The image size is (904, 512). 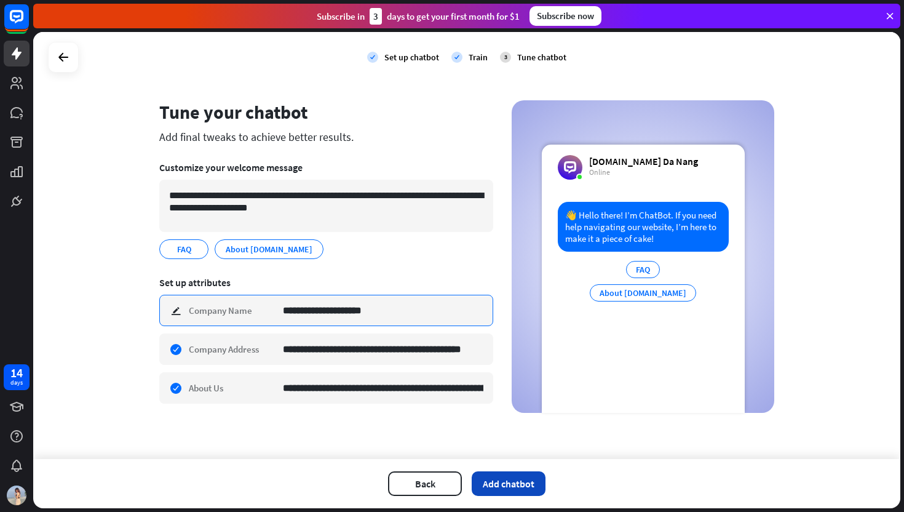 I want to click on div: Subscribe now, so click(x=565, y=16).